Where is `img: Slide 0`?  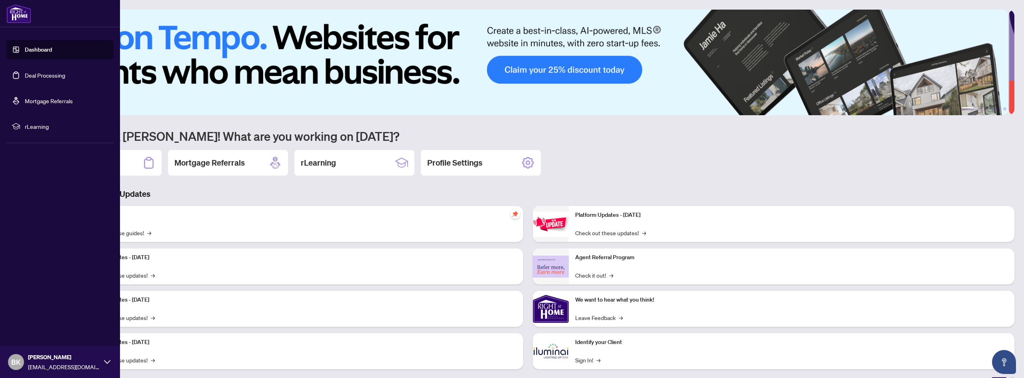 img: Slide 0 is located at coordinates (525, 62).